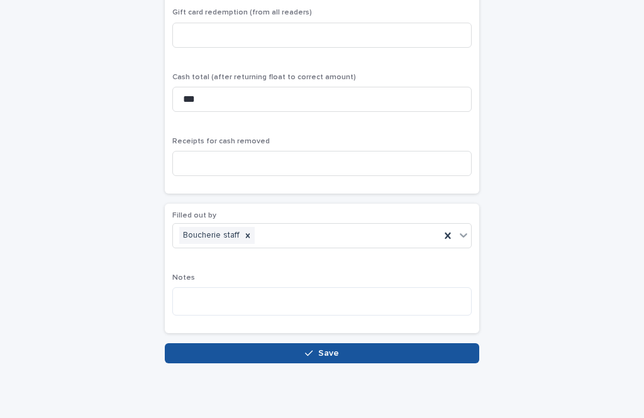 Image resolution: width=644 pixels, height=418 pixels. I want to click on button: Save, so click(322, 353).